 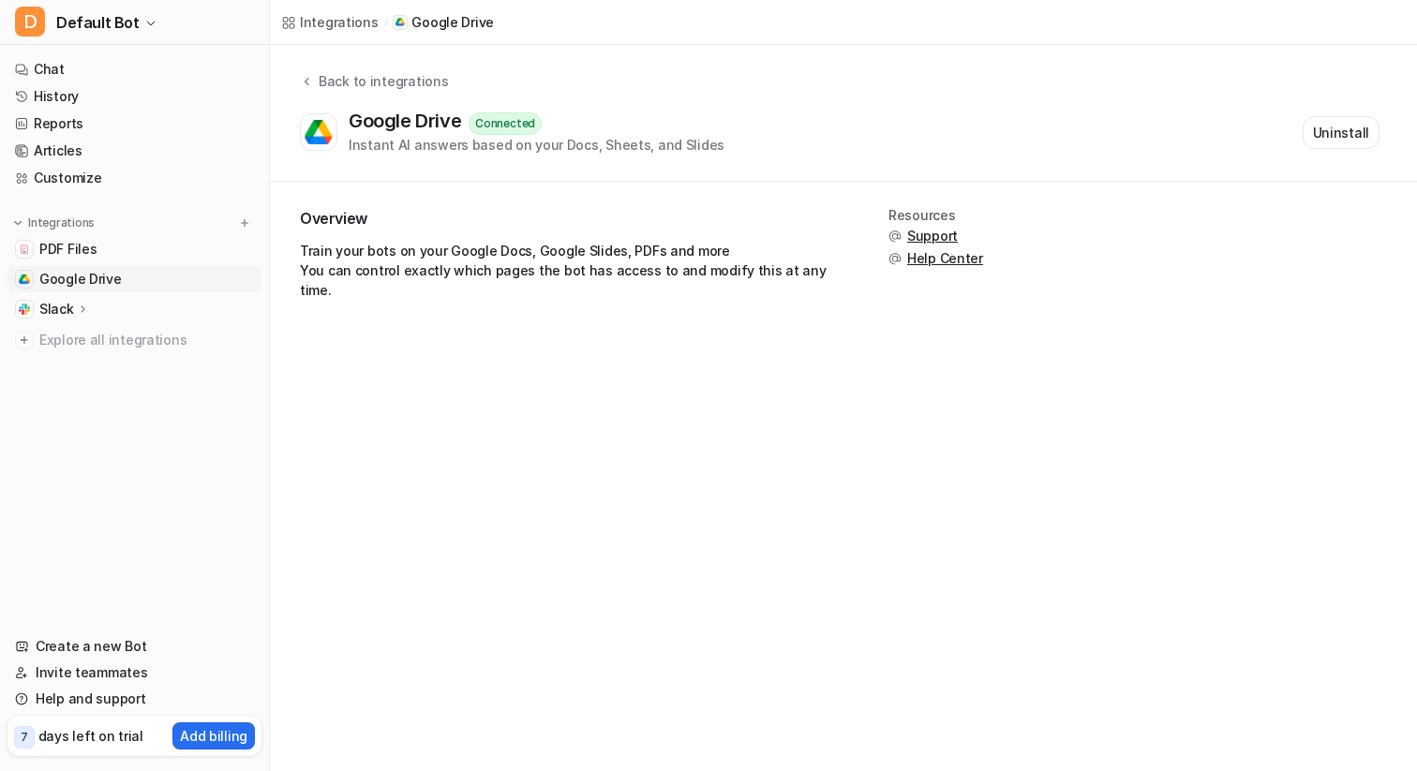 I want to click on div: Instant AI answers based on your Docs, Sheets, and Slides, so click(x=536, y=144).